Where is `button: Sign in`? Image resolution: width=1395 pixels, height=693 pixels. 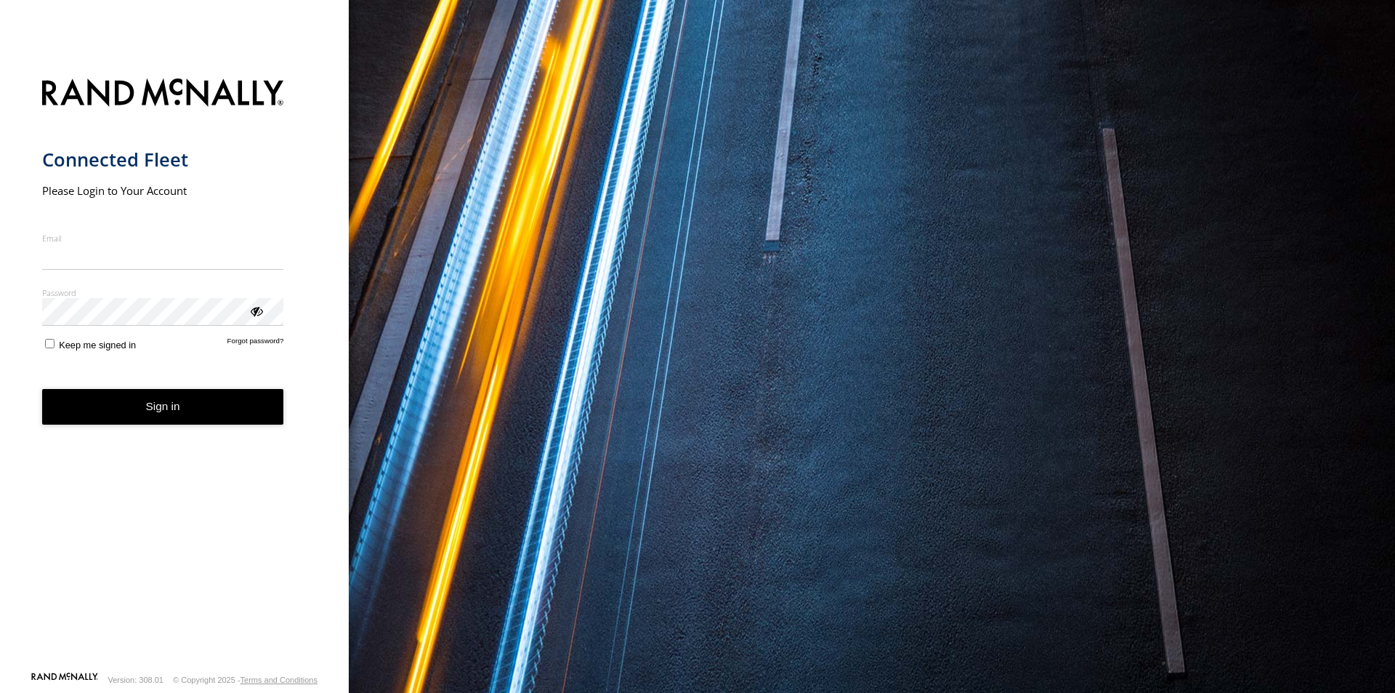 button: Sign in is located at coordinates (163, 406).